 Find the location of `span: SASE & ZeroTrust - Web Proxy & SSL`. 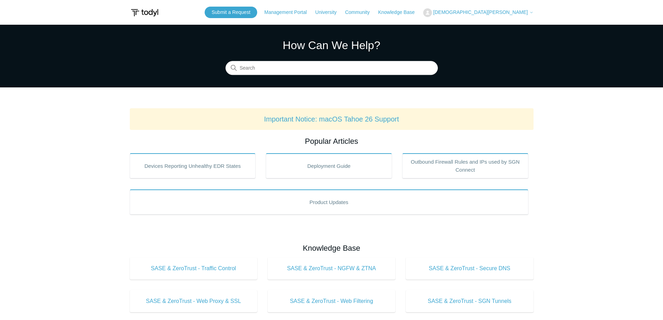

span: SASE & ZeroTrust - Web Proxy & SSL is located at coordinates (193, 301).